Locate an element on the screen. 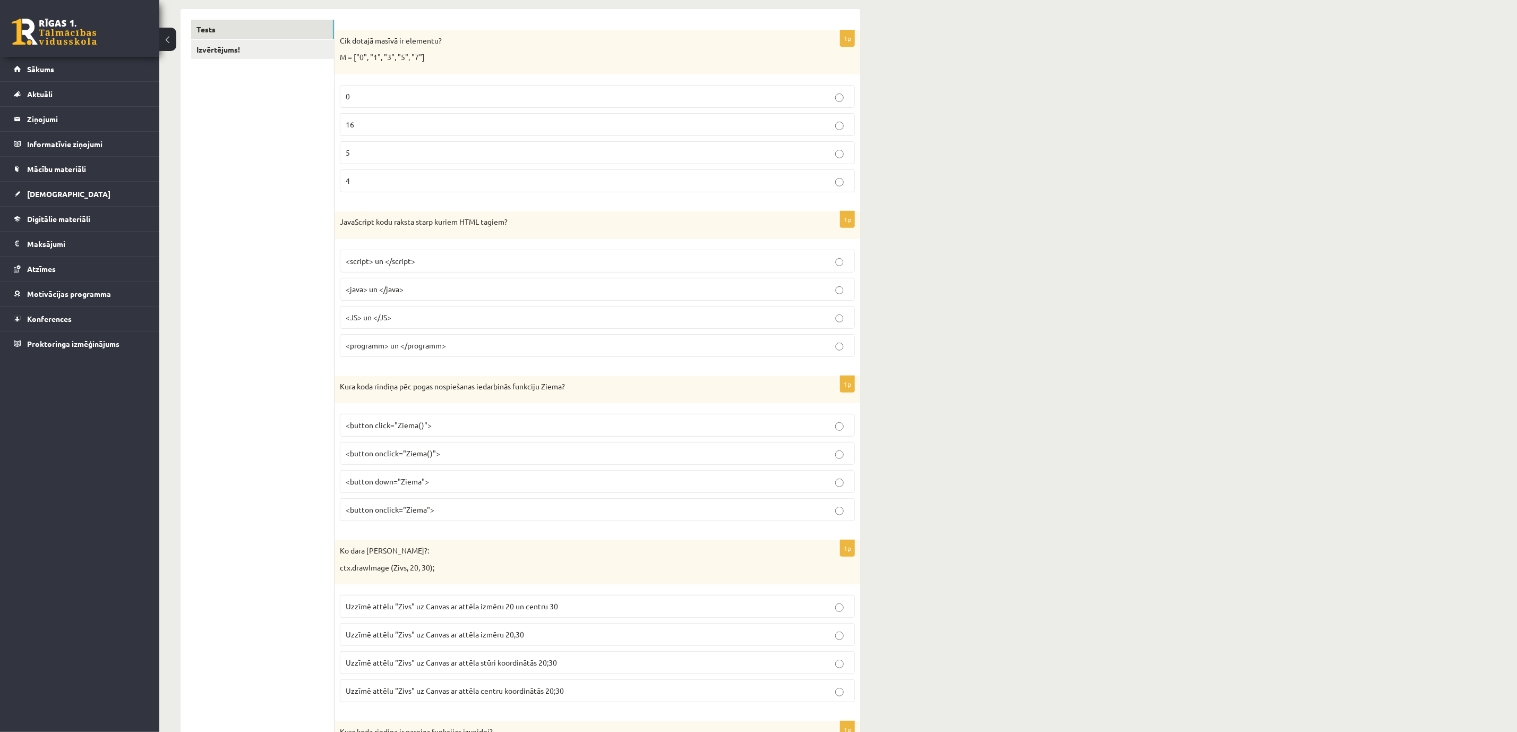 The image size is (1517, 732). input: 16 is located at coordinates (839, 126).